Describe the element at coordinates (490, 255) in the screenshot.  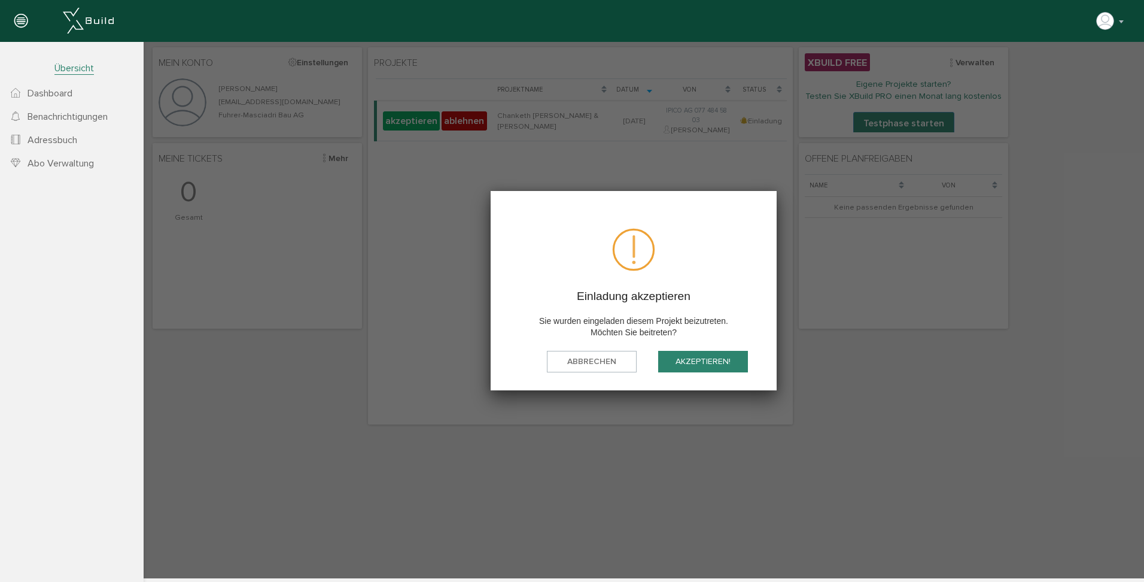
I see `h2: Einladung akzeptieren` at that location.